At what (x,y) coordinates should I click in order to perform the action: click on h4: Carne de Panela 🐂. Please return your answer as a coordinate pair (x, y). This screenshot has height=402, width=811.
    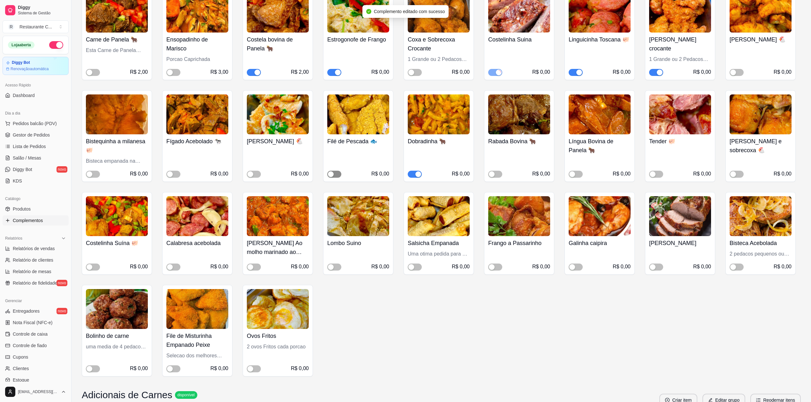
    Looking at the image, I should click on (117, 40).